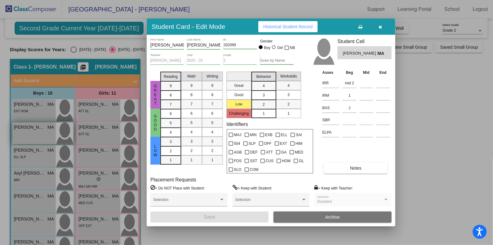 Image resolution: width=493 pixels, height=245 pixels. What do you see at coordinates (355, 168) in the screenshot?
I see `span: Notes` at bounding box center [355, 168].